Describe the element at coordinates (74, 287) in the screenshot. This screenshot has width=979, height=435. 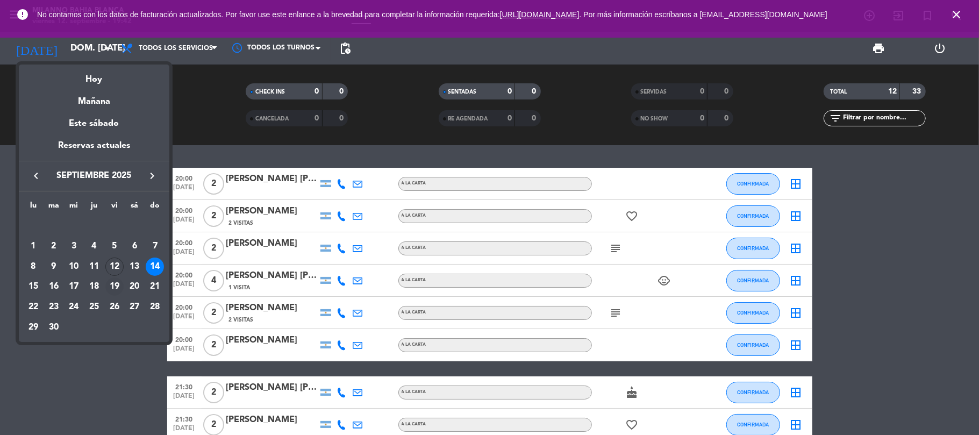
I see `div: 17` at that location.